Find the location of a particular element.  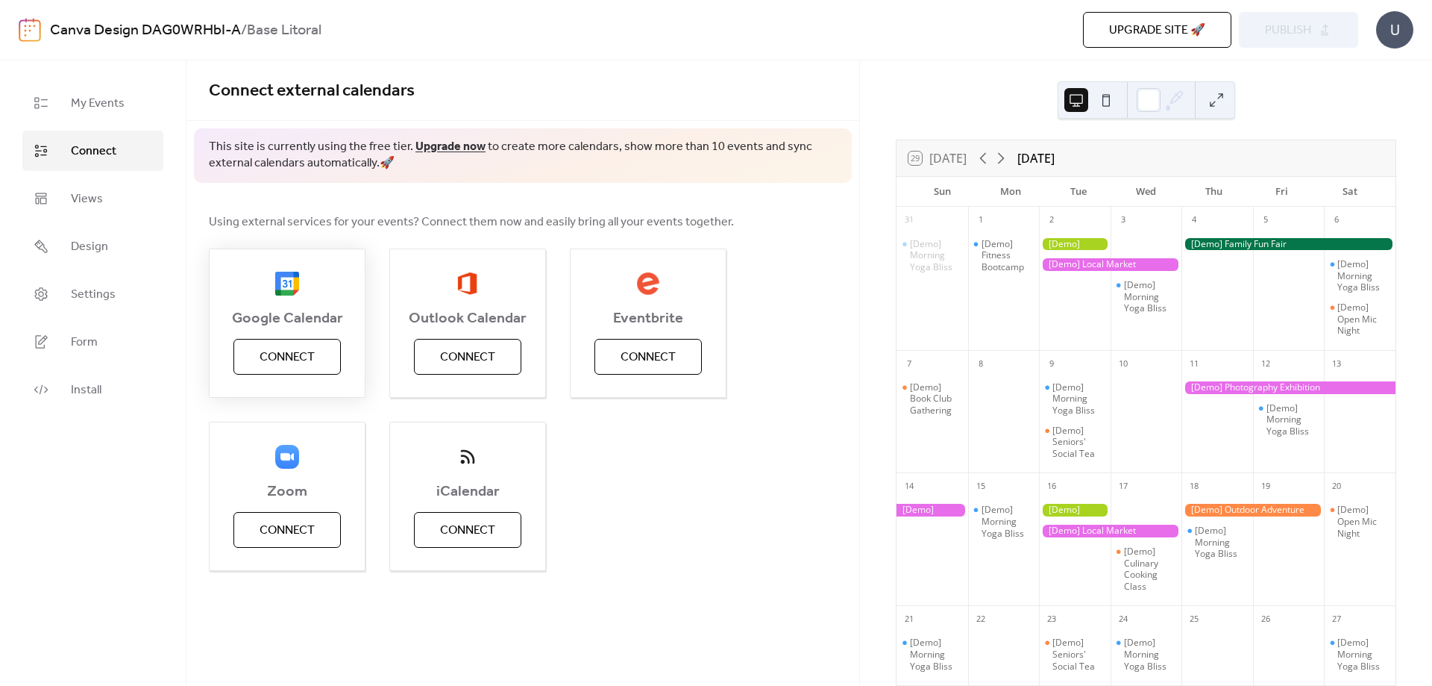

div: Tue is located at coordinates (1078, 192).